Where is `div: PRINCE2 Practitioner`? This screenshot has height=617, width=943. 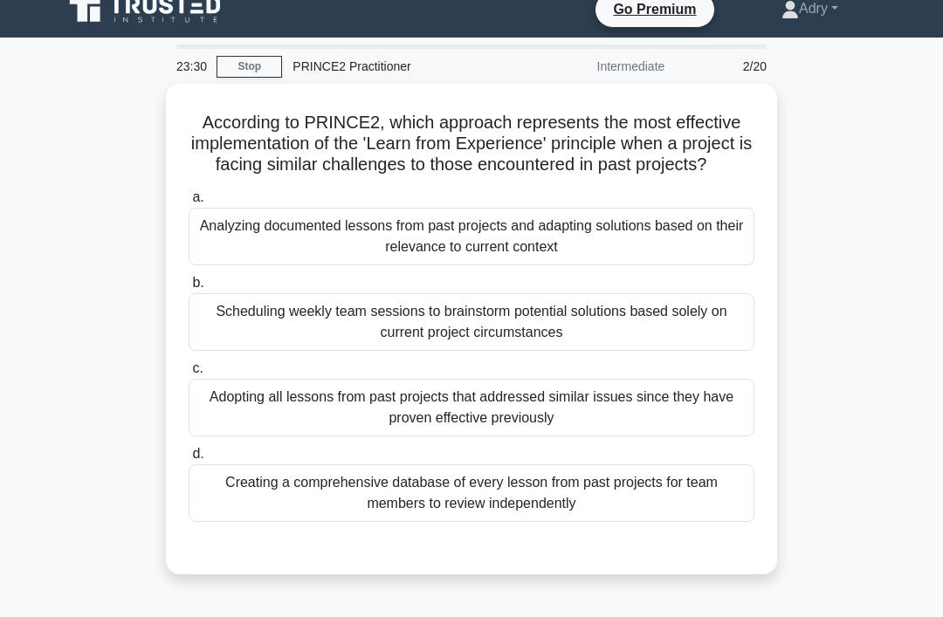 div: PRINCE2 Practitioner is located at coordinates (402, 66).